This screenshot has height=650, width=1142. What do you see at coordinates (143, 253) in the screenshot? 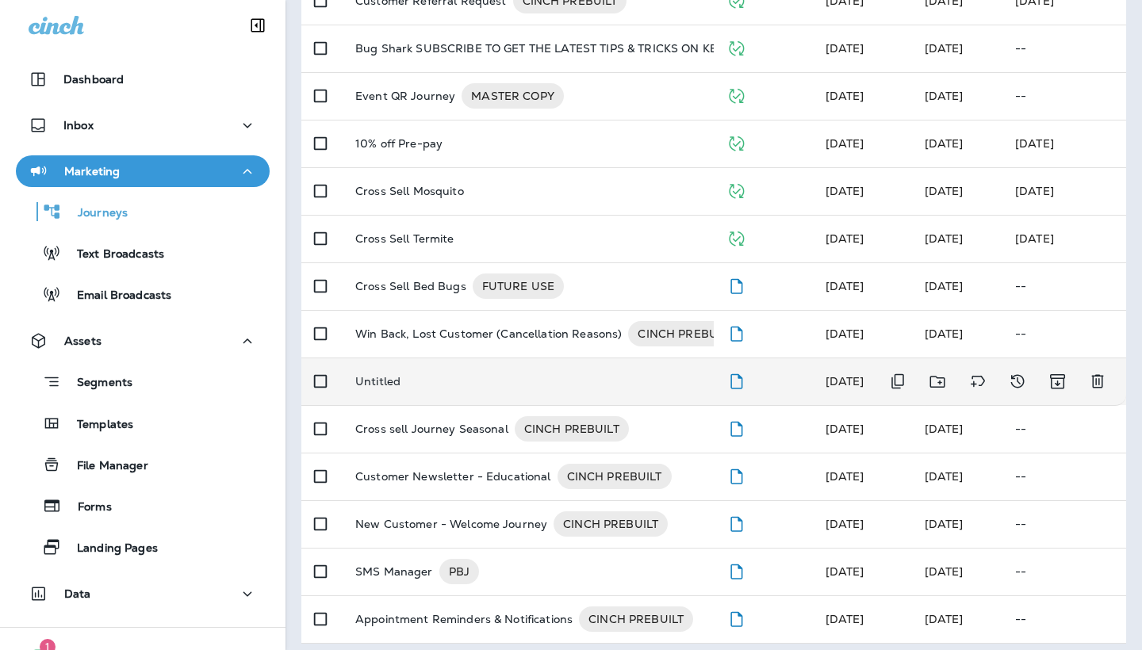
I see `button: Text Broadcasts` at bounding box center [143, 253].